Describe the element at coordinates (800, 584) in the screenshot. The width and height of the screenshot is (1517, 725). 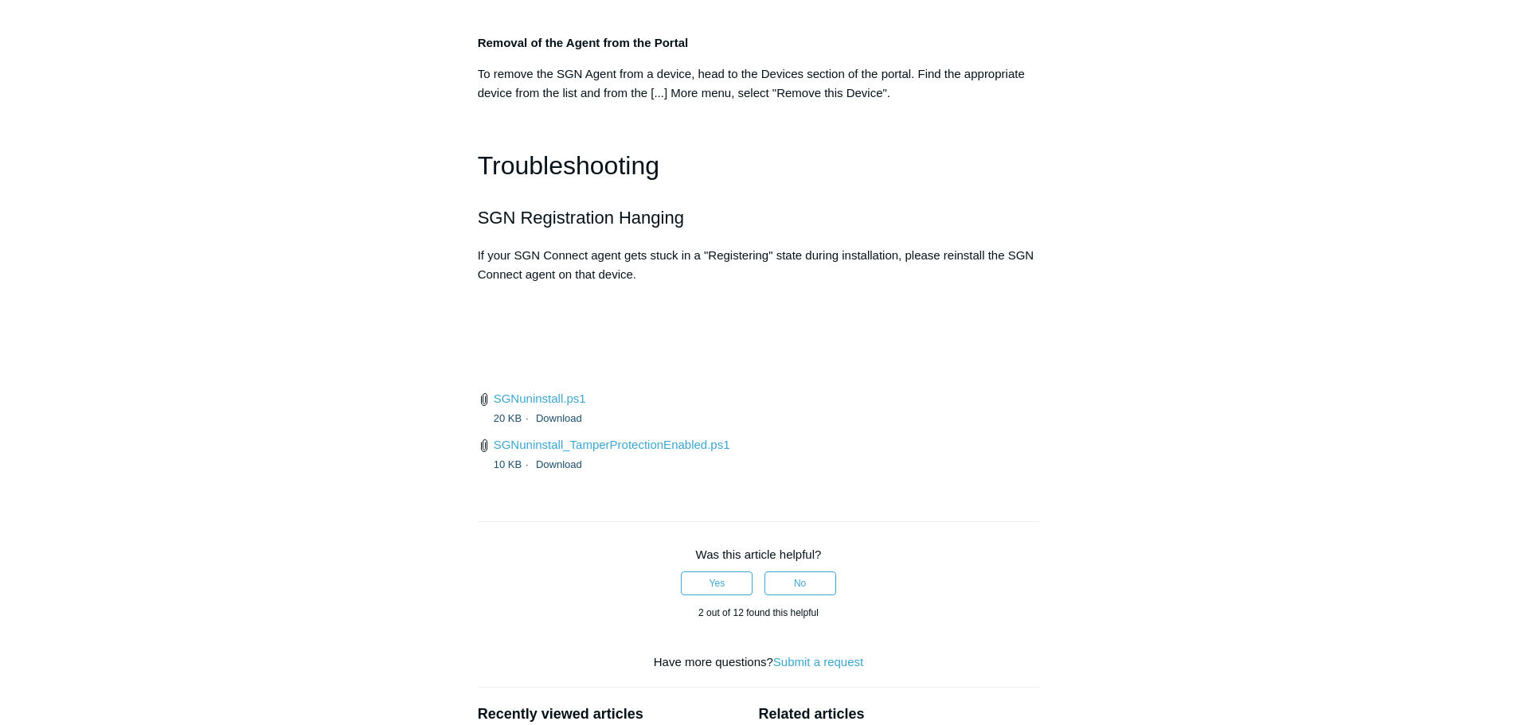
I see `button: This article was not helpful` at that location.